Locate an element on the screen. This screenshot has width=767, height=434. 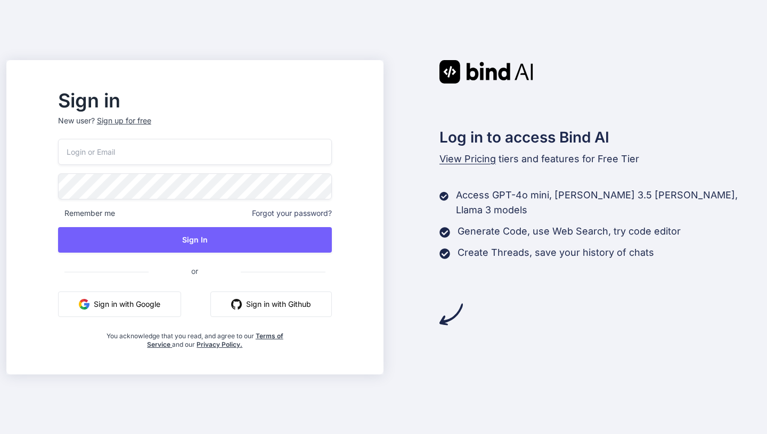
a: Terms of Service is located at coordinates (215, 340).